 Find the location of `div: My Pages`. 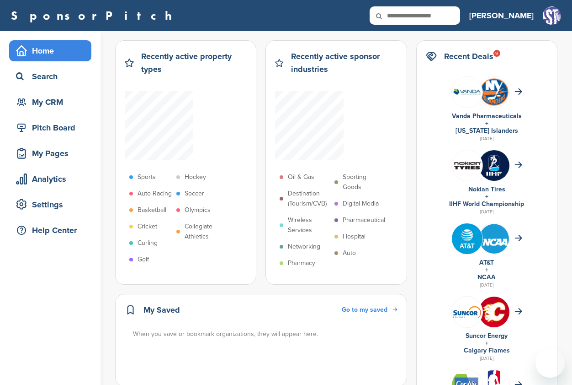

div: My Pages is located at coordinates (53, 153).